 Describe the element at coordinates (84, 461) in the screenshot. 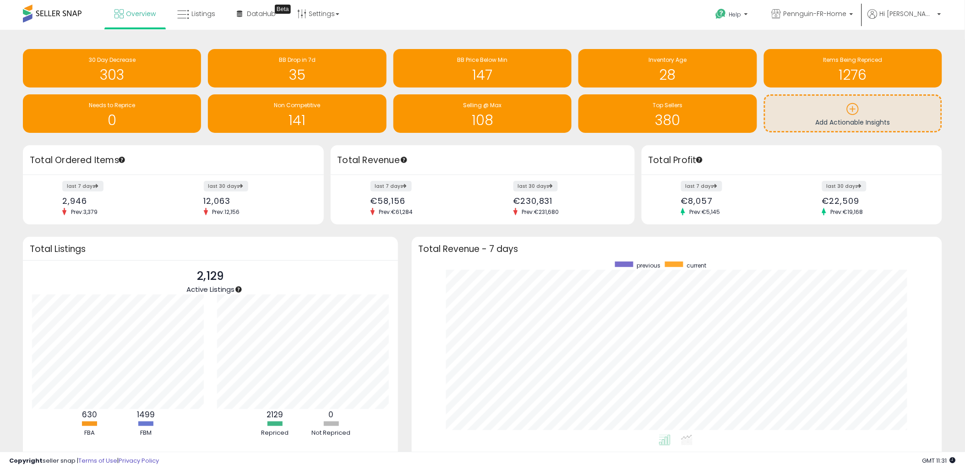

I see `div: seller snap | |` at that location.